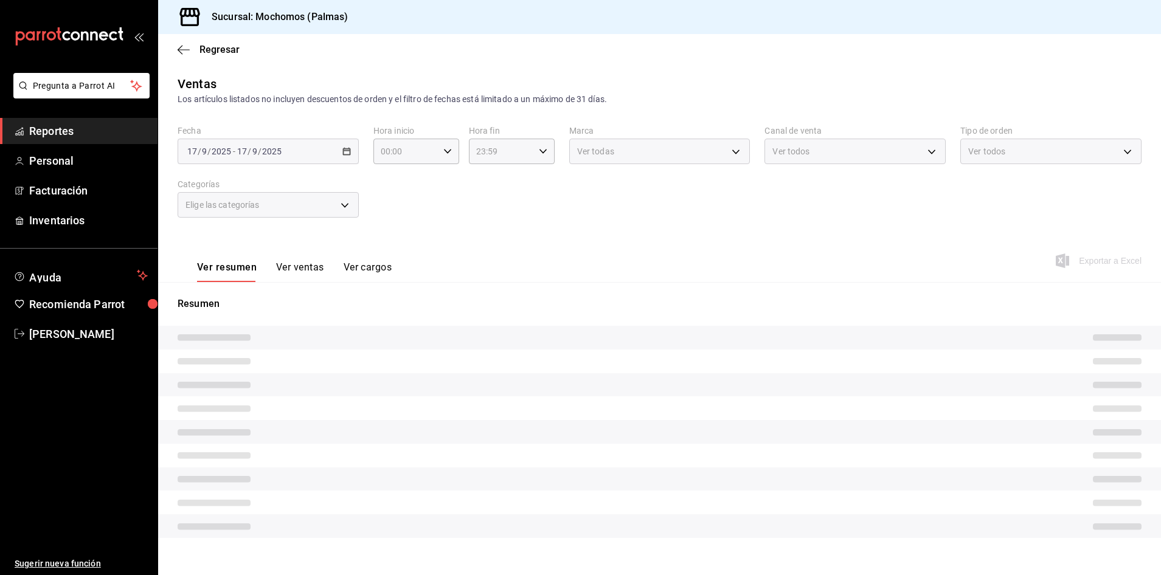  Describe the element at coordinates (88, 304) in the screenshot. I see `span: Recomienda Parrot` at that location.